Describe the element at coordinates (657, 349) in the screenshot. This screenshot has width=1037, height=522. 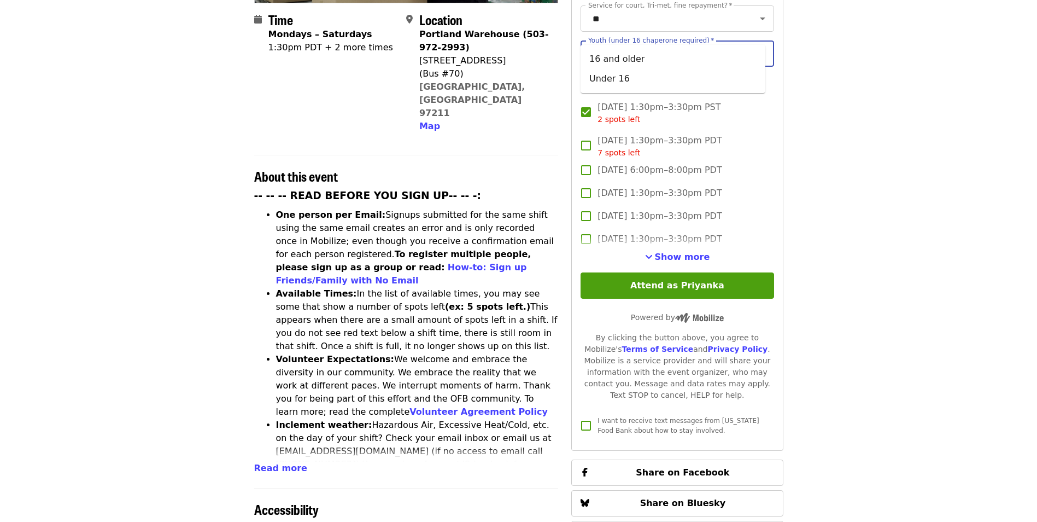
I see `a: Terms of Service` at that location.